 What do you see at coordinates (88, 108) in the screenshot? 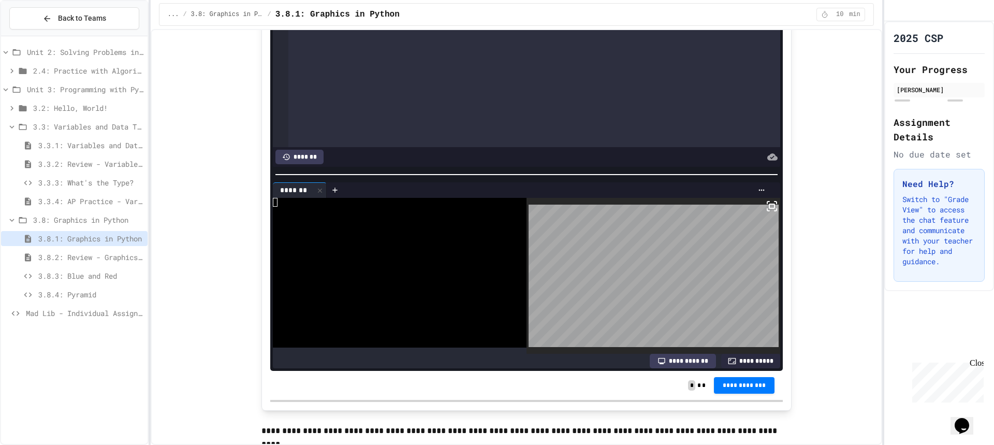
I see `span: 3.2: Hello, World!` at bounding box center [88, 108].